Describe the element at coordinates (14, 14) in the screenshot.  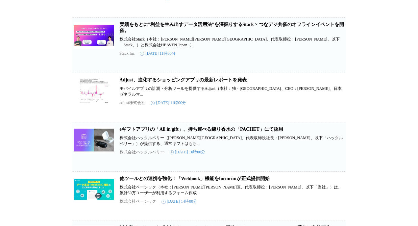
I see `img: logo_orange.svg` at that location.